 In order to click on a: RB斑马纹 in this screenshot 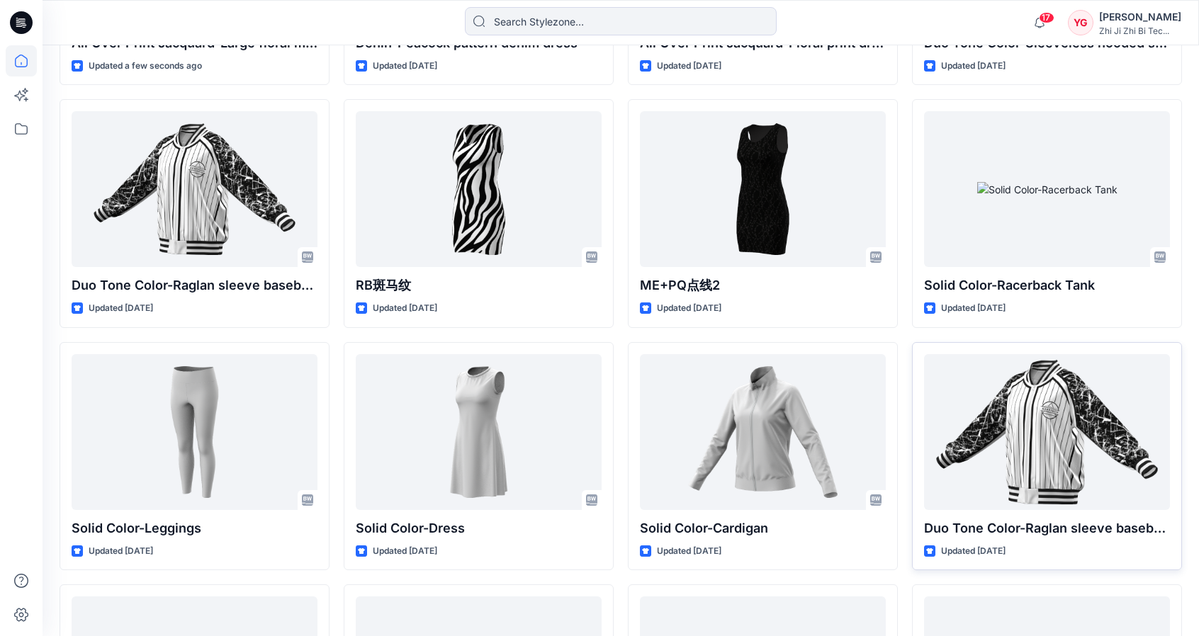, I will do `click(478, 189)`.